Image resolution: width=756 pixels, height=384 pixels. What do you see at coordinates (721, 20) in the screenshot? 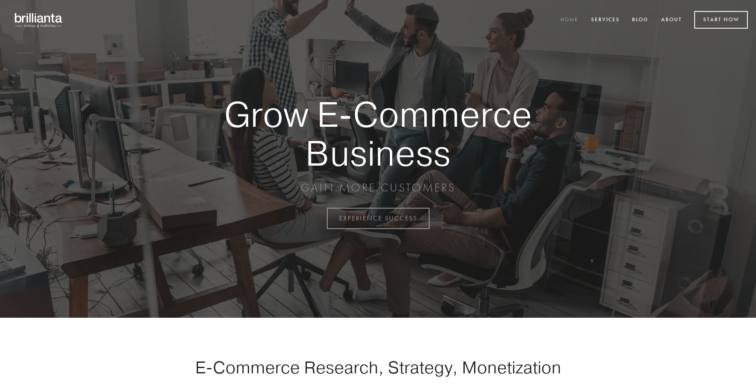
I see `a: Start Now` at bounding box center [721, 20].